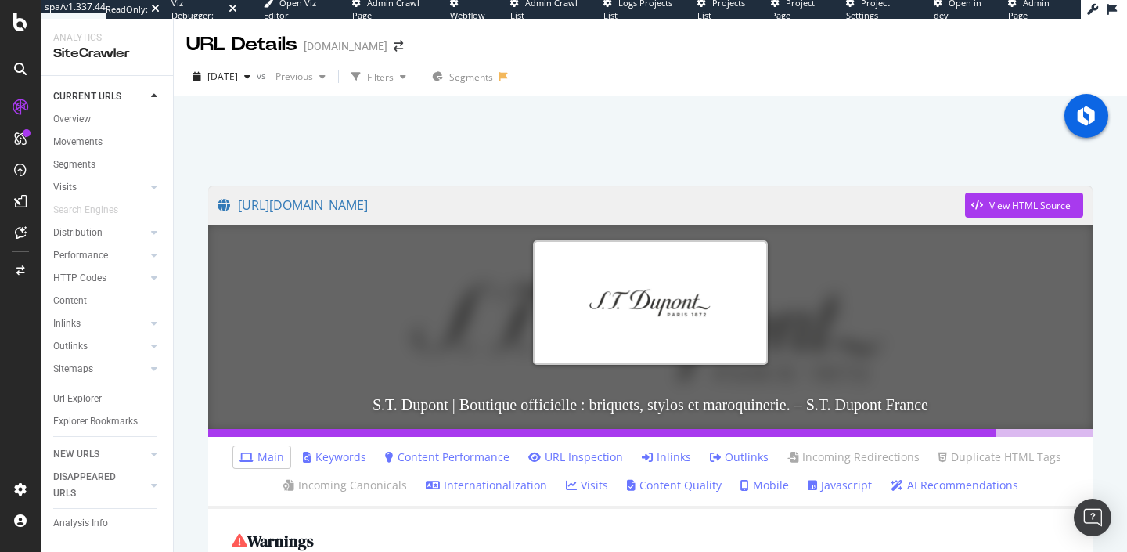  What do you see at coordinates (96, 421) in the screenshot?
I see `div: Explorer Bookmarks` at bounding box center [96, 421].